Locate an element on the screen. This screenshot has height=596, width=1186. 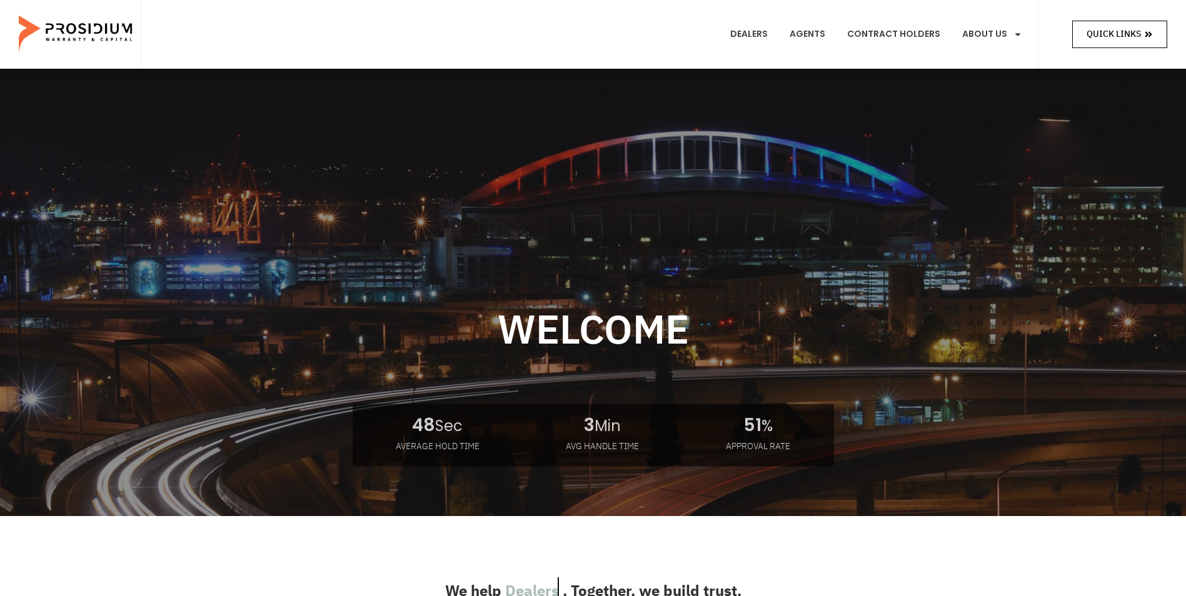
a: Quick Links is located at coordinates (1119, 34).